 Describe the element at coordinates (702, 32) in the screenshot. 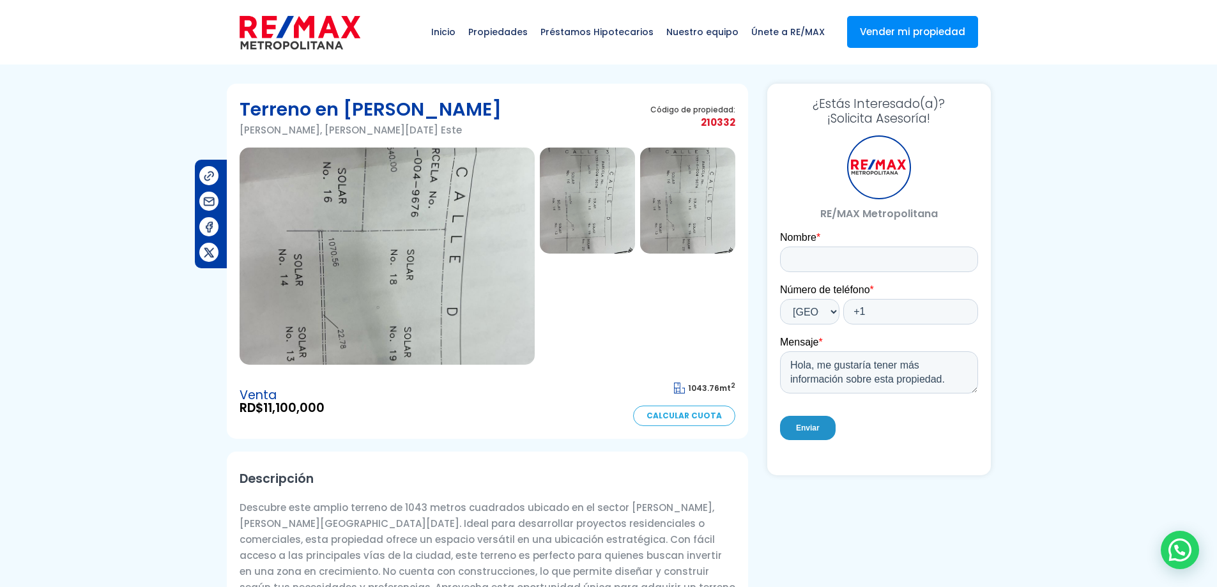

I see `span: Nuestro equipo` at that location.